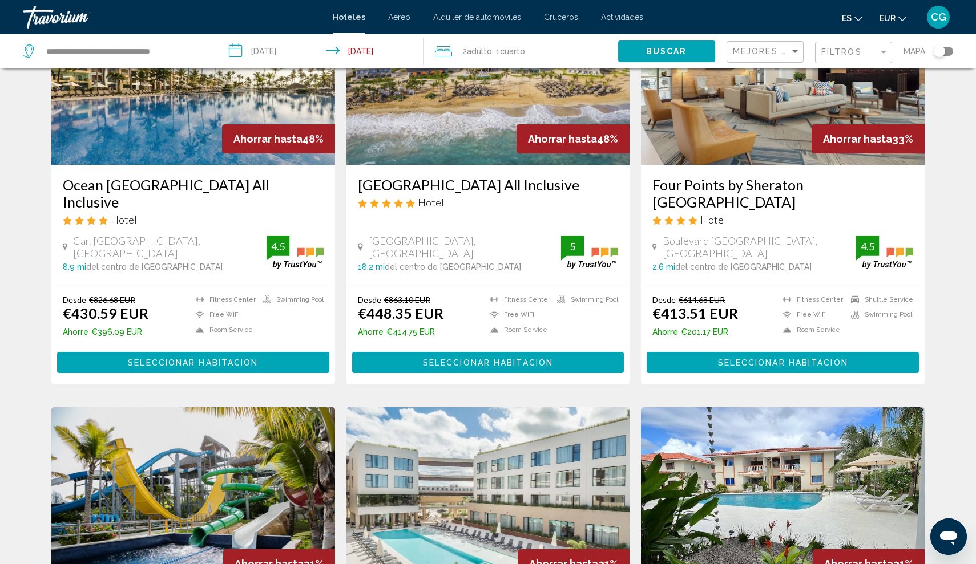  I want to click on button: Change language, so click(852, 18).